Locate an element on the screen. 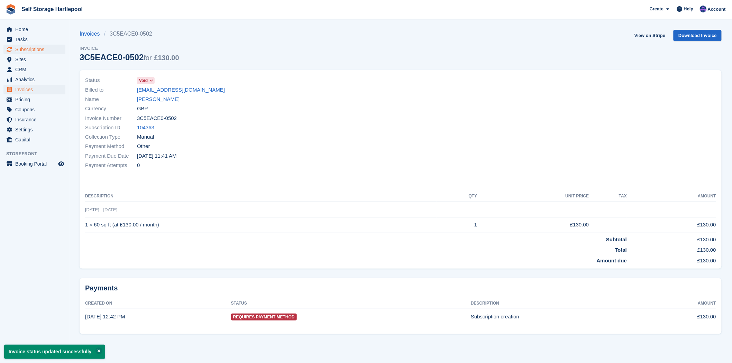  span: Insurance is located at coordinates (36, 120).